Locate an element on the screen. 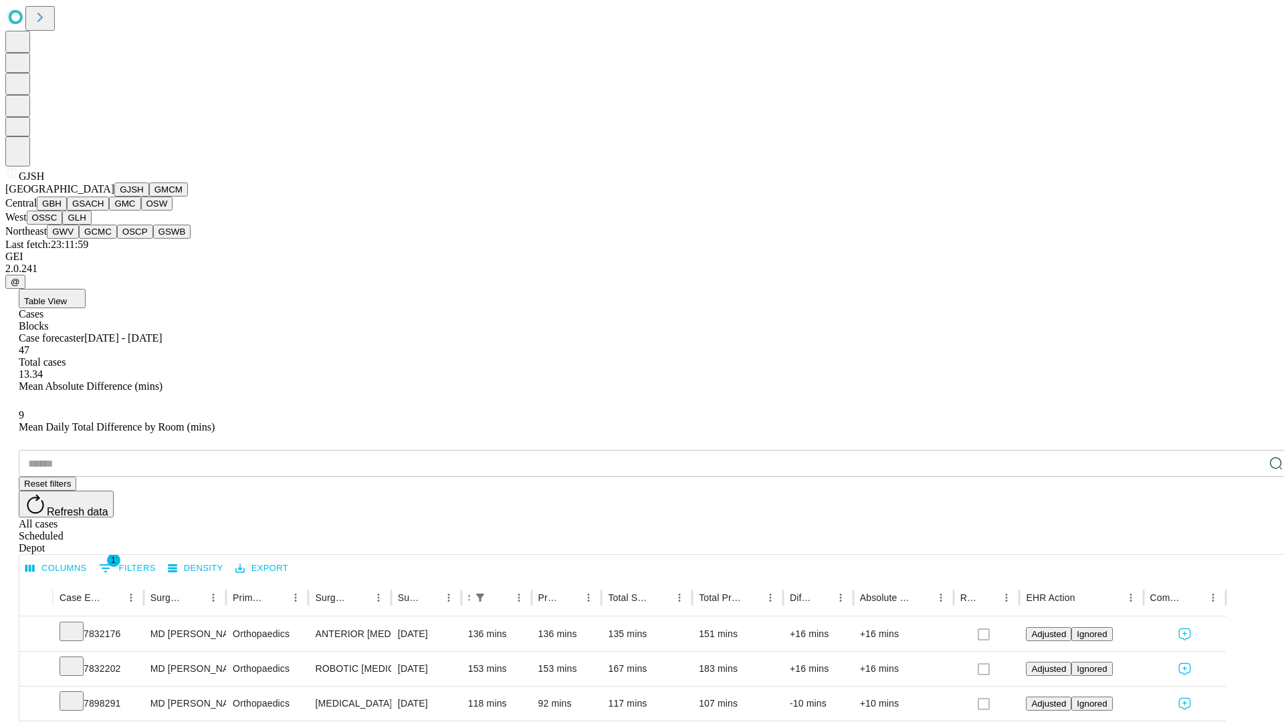 This screenshot has width=1284, height=722. span: Mean Absolute Difference (mins) is located at coordinates (90, 386).